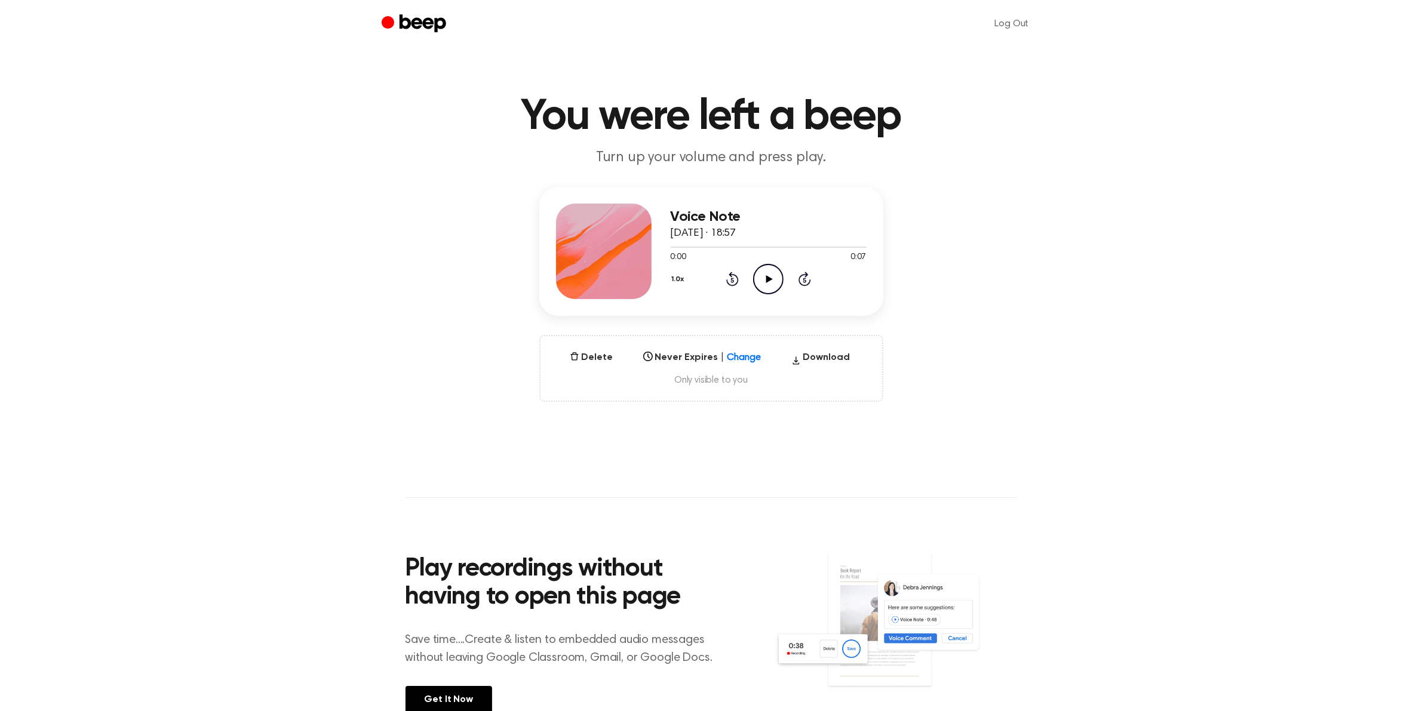 The image size is (1422, 711). What do you see at coordinates (566, 649) in the screenshot?
I see `p: Save time....Create & listen to embedded audio messages without leaving Google Classroom, Gmail, ...` at bounding box center [566, 649].